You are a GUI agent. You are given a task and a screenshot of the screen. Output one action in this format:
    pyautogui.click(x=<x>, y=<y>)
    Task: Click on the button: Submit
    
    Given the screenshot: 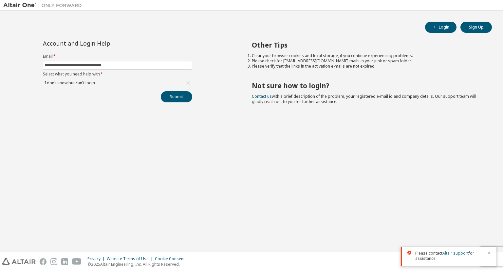 What is the action you would take?
    pyautogui.click(x=177, y=97)
    